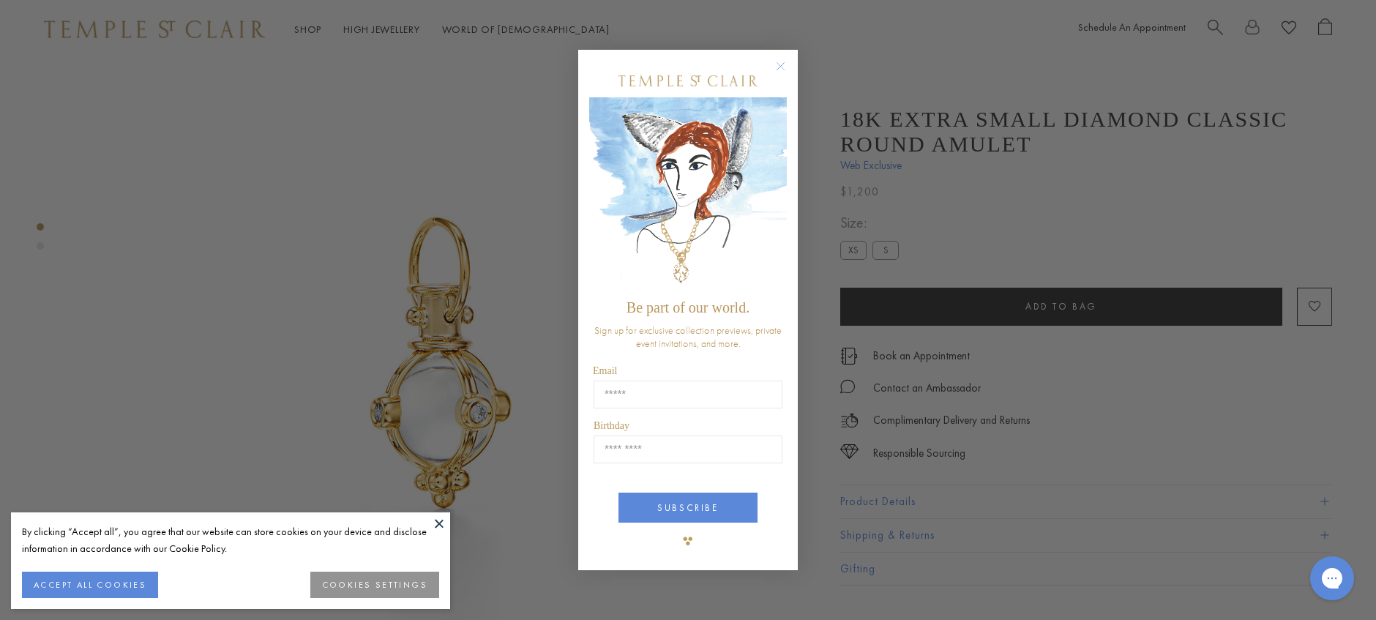 The width and height of the screenshot is (1376, 620). I want to click on button: Close dialog, so click(787, 73).